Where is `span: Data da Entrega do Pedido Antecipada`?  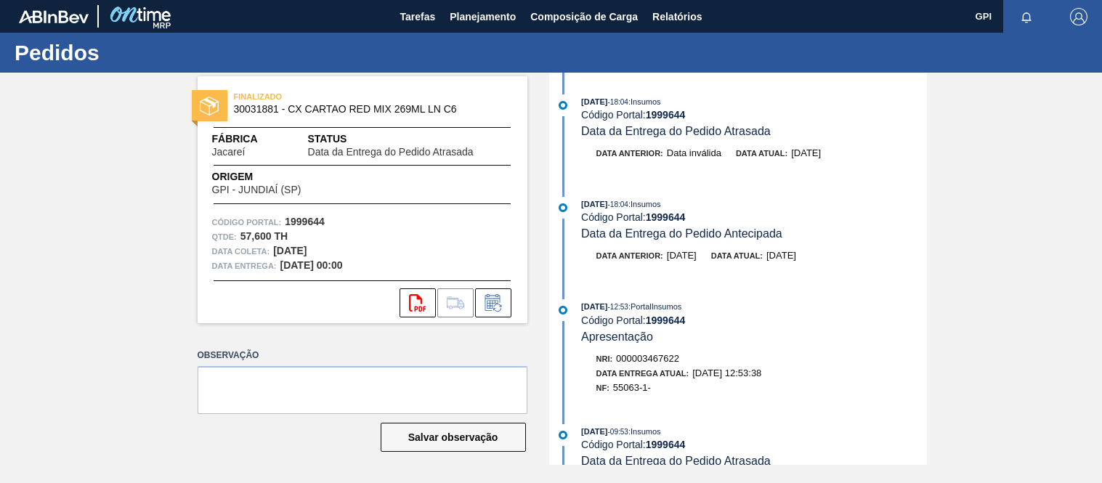 span: Data da Entrega do Pedido Antecipada is located at coordinates (682, 233).